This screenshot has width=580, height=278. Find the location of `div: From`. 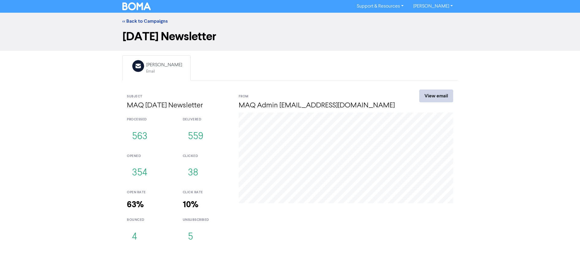

div: From is located at coordinates (318, 96).